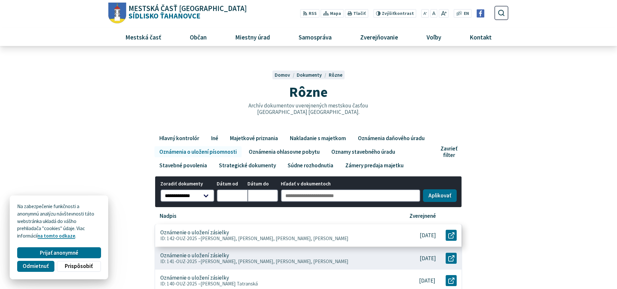 This screenshot has height=289, width=617. What do you see at coordinates (247, 166) in the screenshot?
I see `a: Strategické dokumenty` at bounding box center [247, 166].